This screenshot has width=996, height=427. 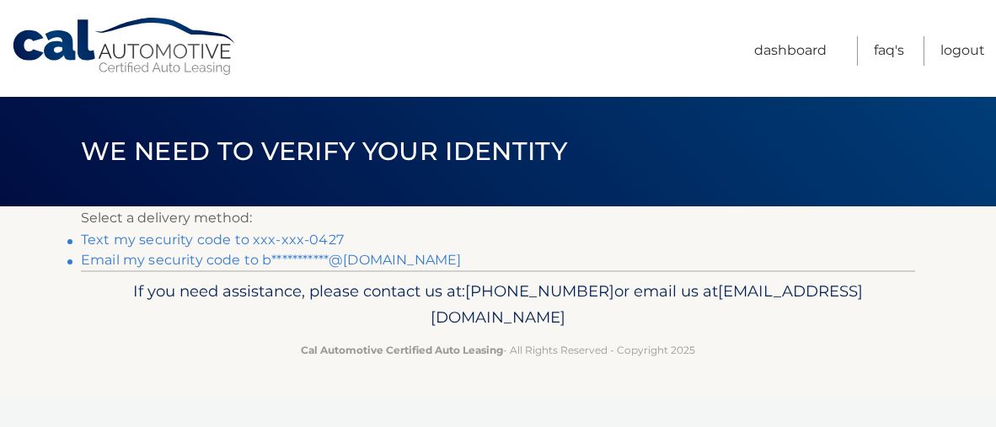 I want to click on p: If you need assistance, please contact us at: or email us at, so click(x=498, y=305).